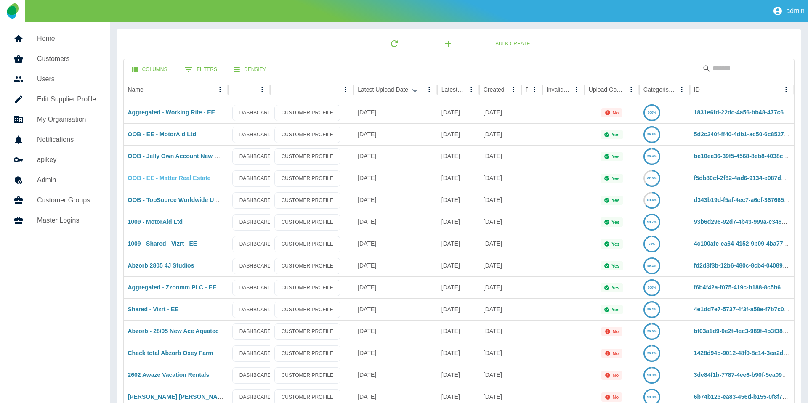  I want to click on div: 28 May 2025, so click(501, 331).